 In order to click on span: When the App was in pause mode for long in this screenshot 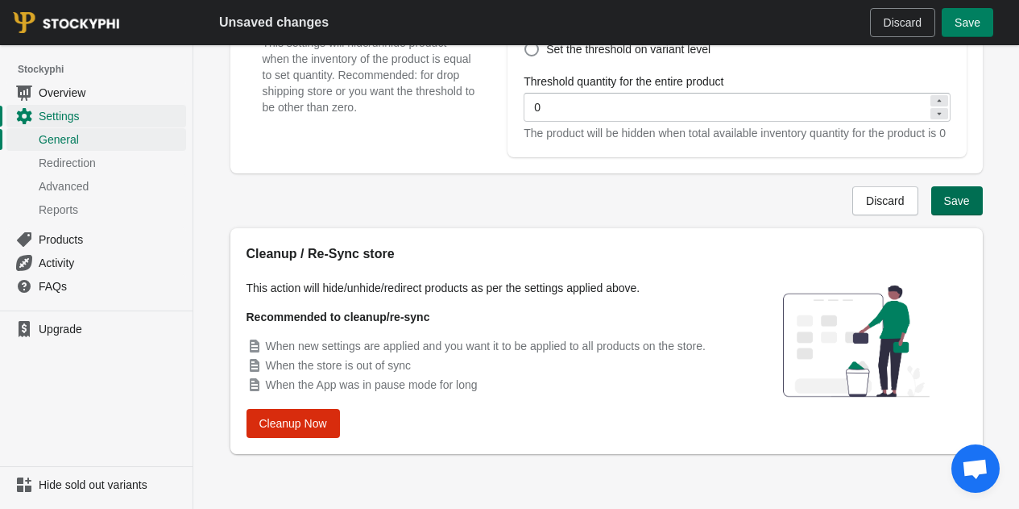, I will do `click(372, 384)`.